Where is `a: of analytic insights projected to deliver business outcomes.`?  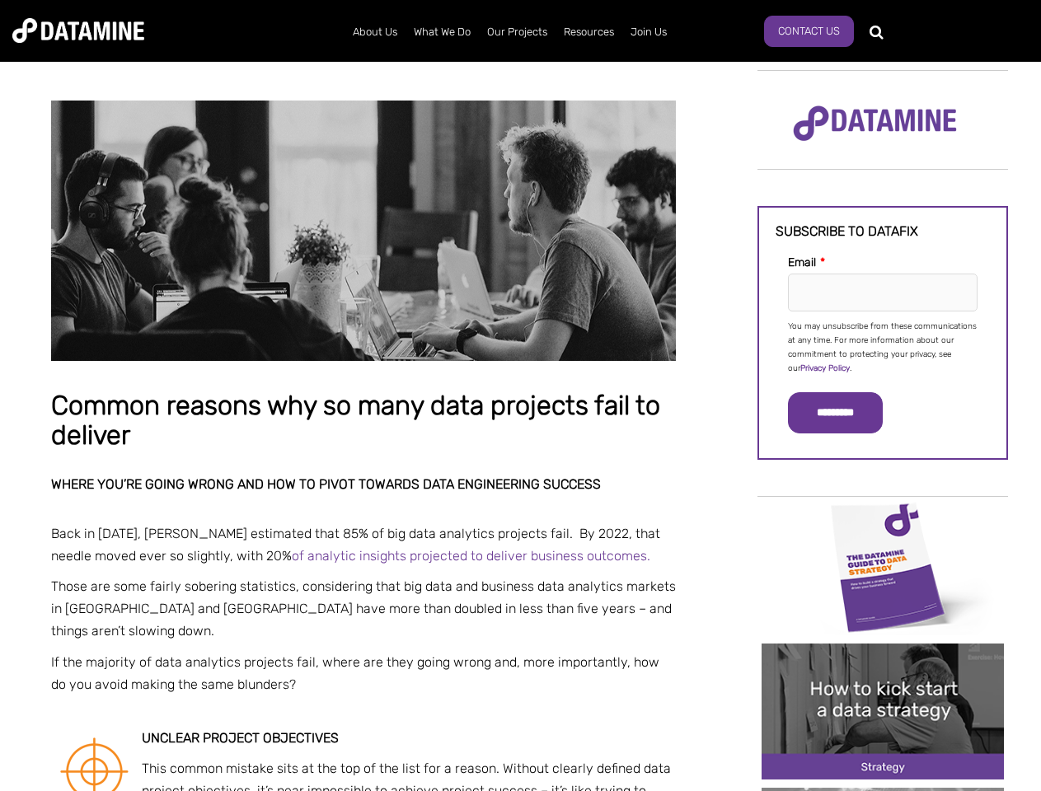
a: of analytic insights projected to deliver business outcomes. is located at coordinates (471, 555).